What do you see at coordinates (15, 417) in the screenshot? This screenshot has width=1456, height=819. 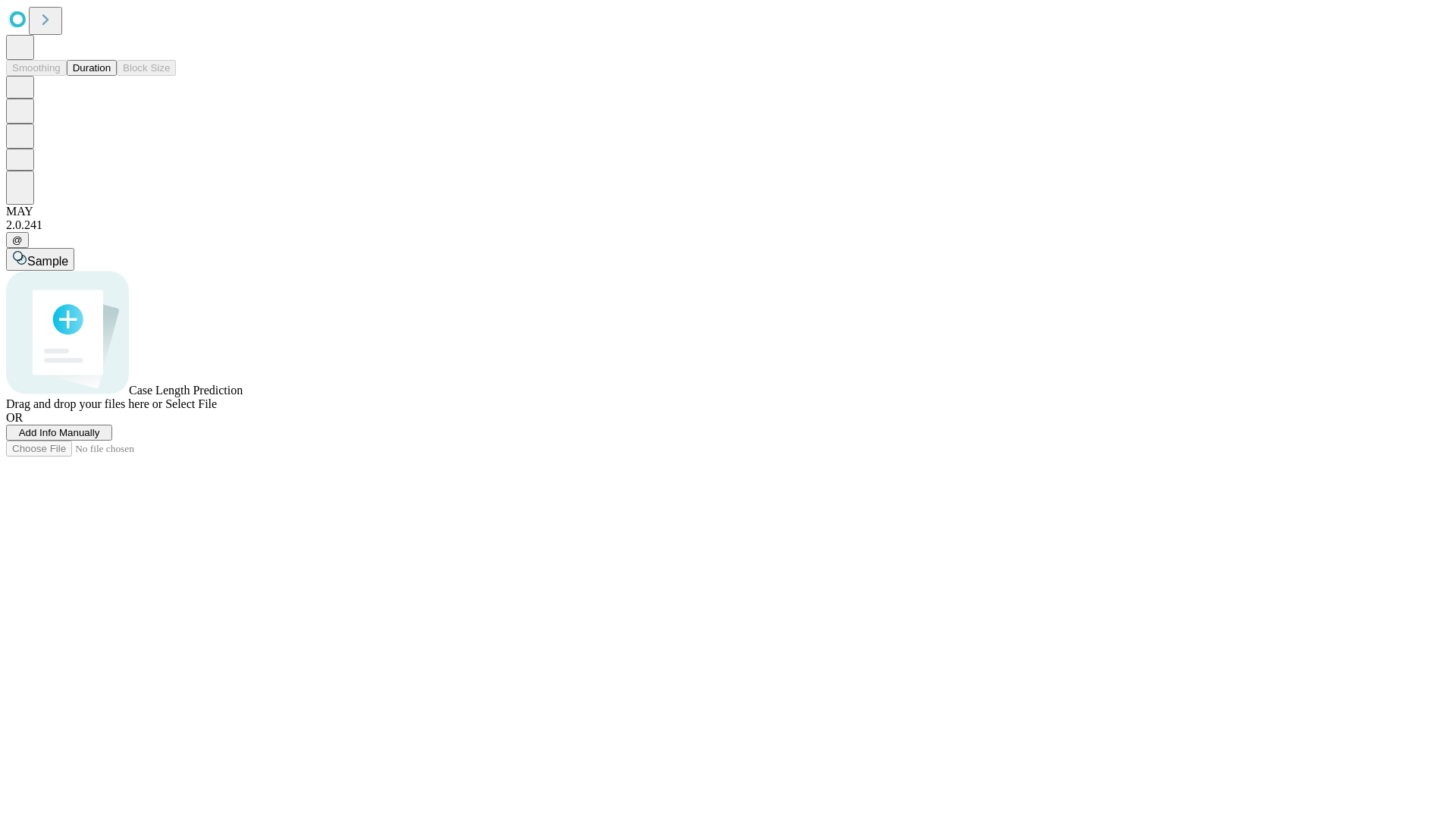 I see `span: OR` at bounding box center [15, 417].